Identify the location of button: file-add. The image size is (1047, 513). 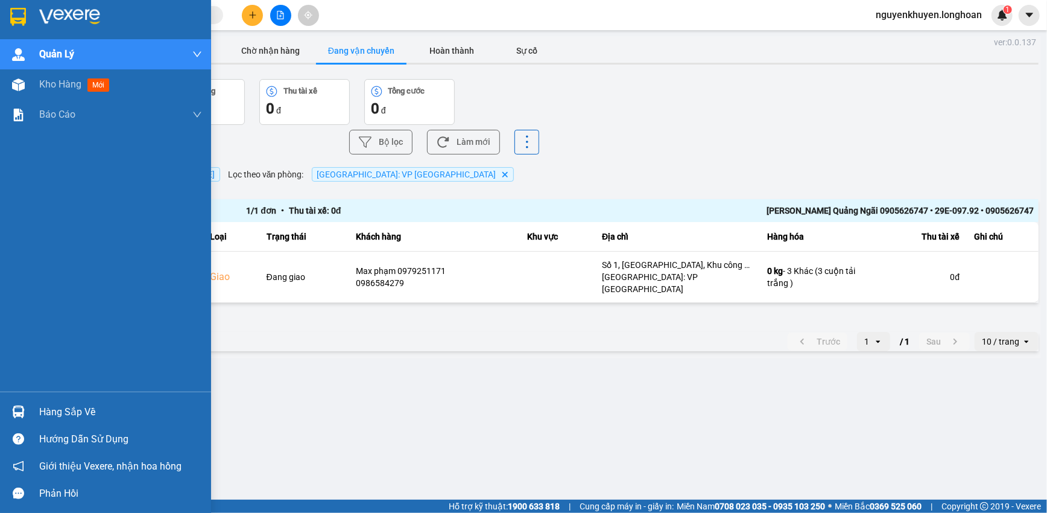
(280, 15).